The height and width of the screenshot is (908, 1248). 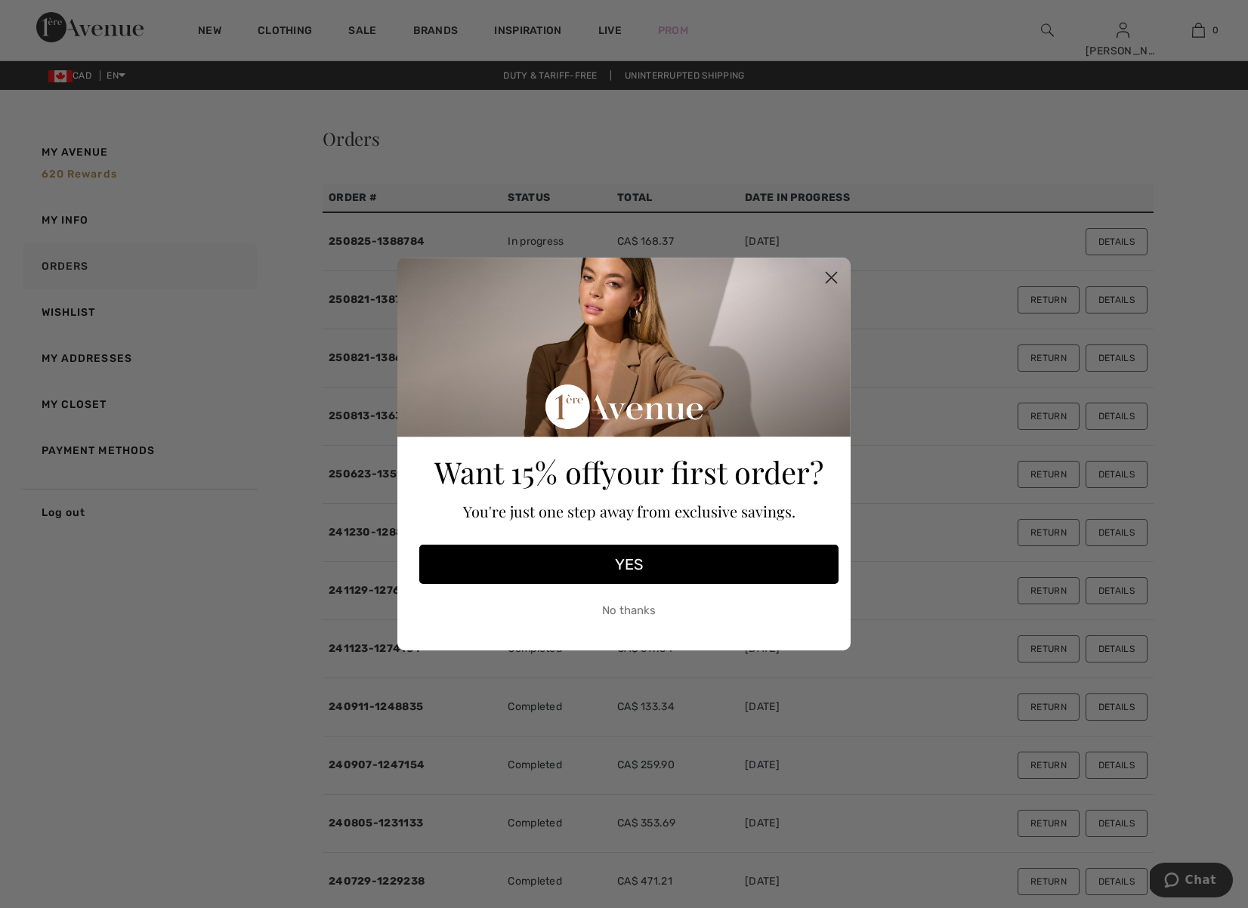 I want to click on span: You're just one step away from exclusive savings., so click(x=629, y=511).